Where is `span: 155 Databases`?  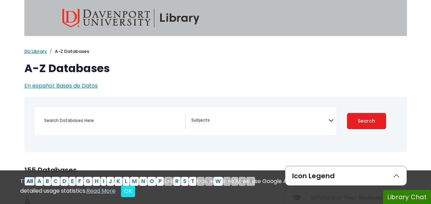
span: 155 Databases is located at coordinates (50, 170).